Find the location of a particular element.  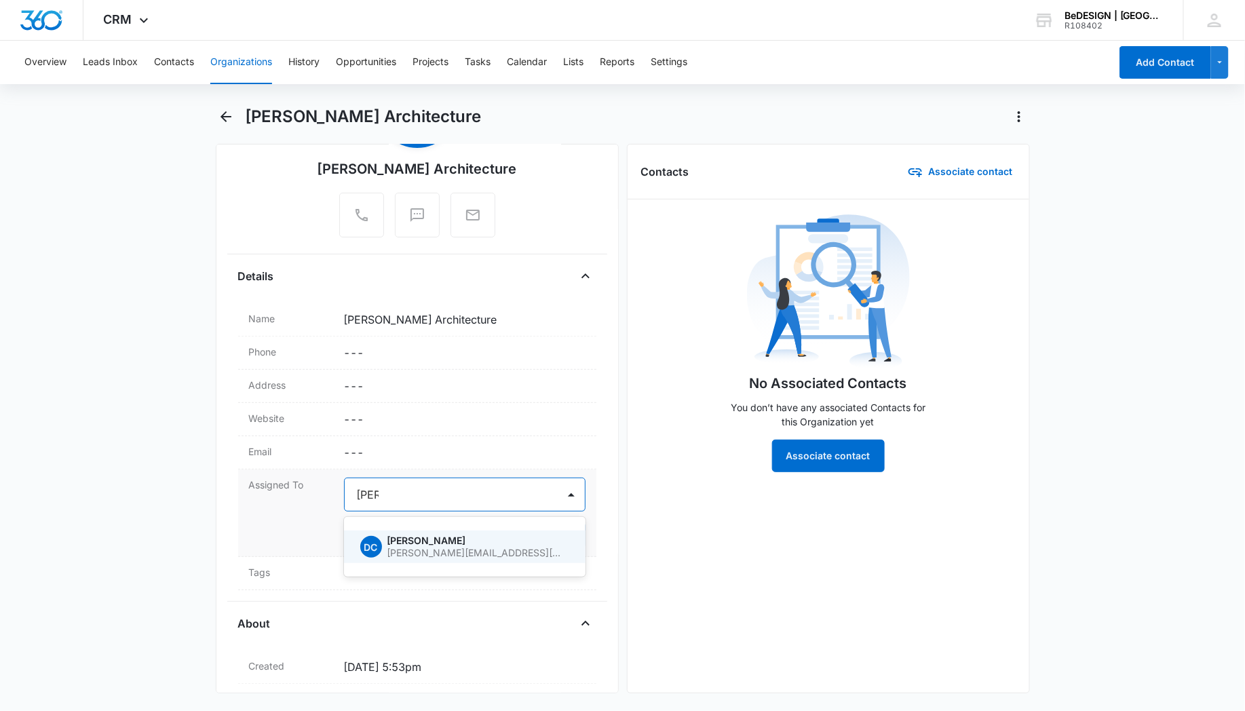

span: DC is located at coordinates (371, 547).